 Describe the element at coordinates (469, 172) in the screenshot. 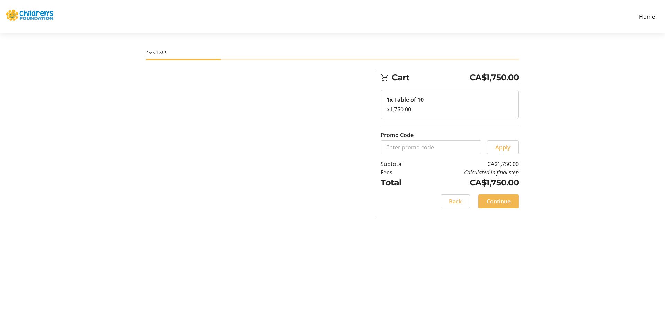

I see `td: Calculated in final step` at that location.